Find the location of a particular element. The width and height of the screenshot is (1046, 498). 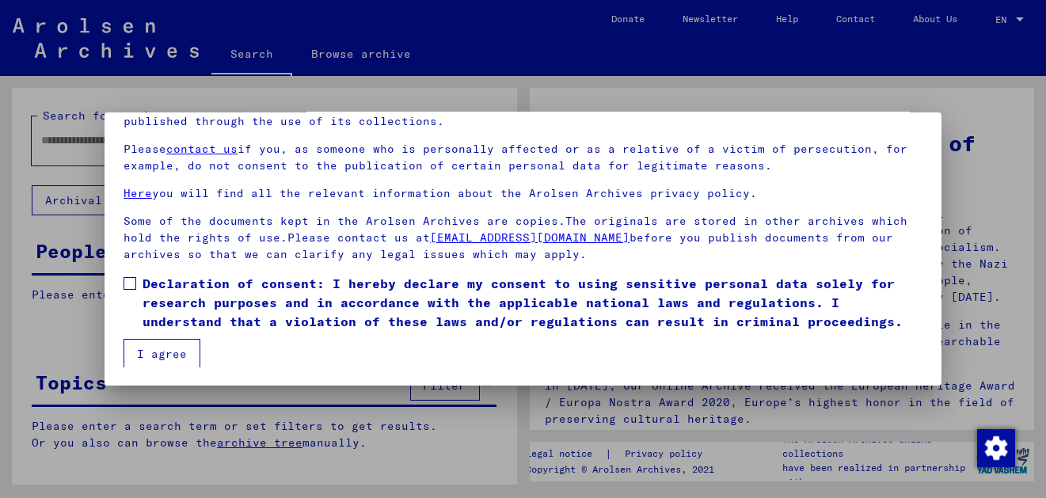

a: contact us is located at coordinates (202, 149).